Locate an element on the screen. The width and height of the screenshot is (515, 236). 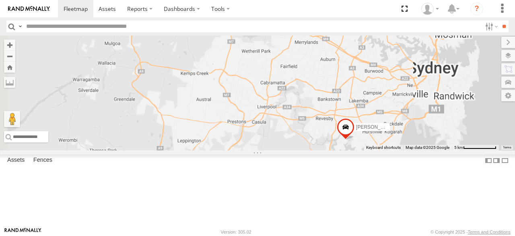
button: Drag Pegman onto the map to open Street View is located at coordinates (12, 119).